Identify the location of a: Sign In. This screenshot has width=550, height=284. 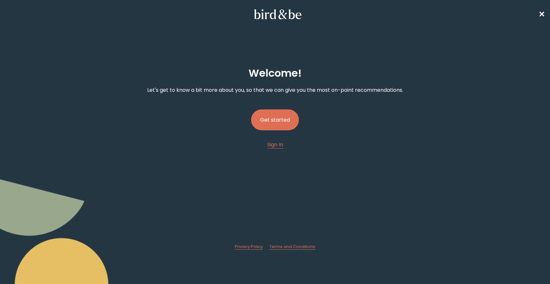
(275, 144).